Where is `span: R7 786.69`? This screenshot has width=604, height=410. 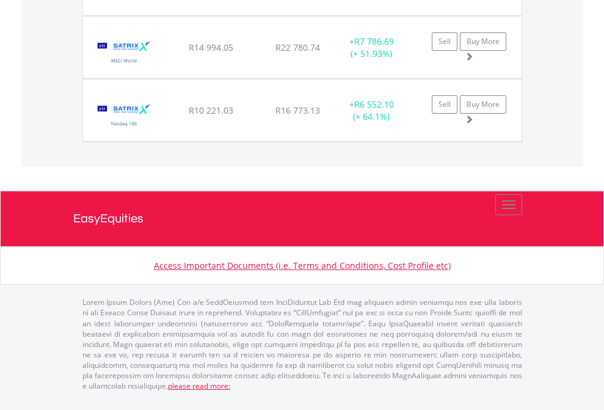
span: R7 786.69 is located at coordinates (374, 41).